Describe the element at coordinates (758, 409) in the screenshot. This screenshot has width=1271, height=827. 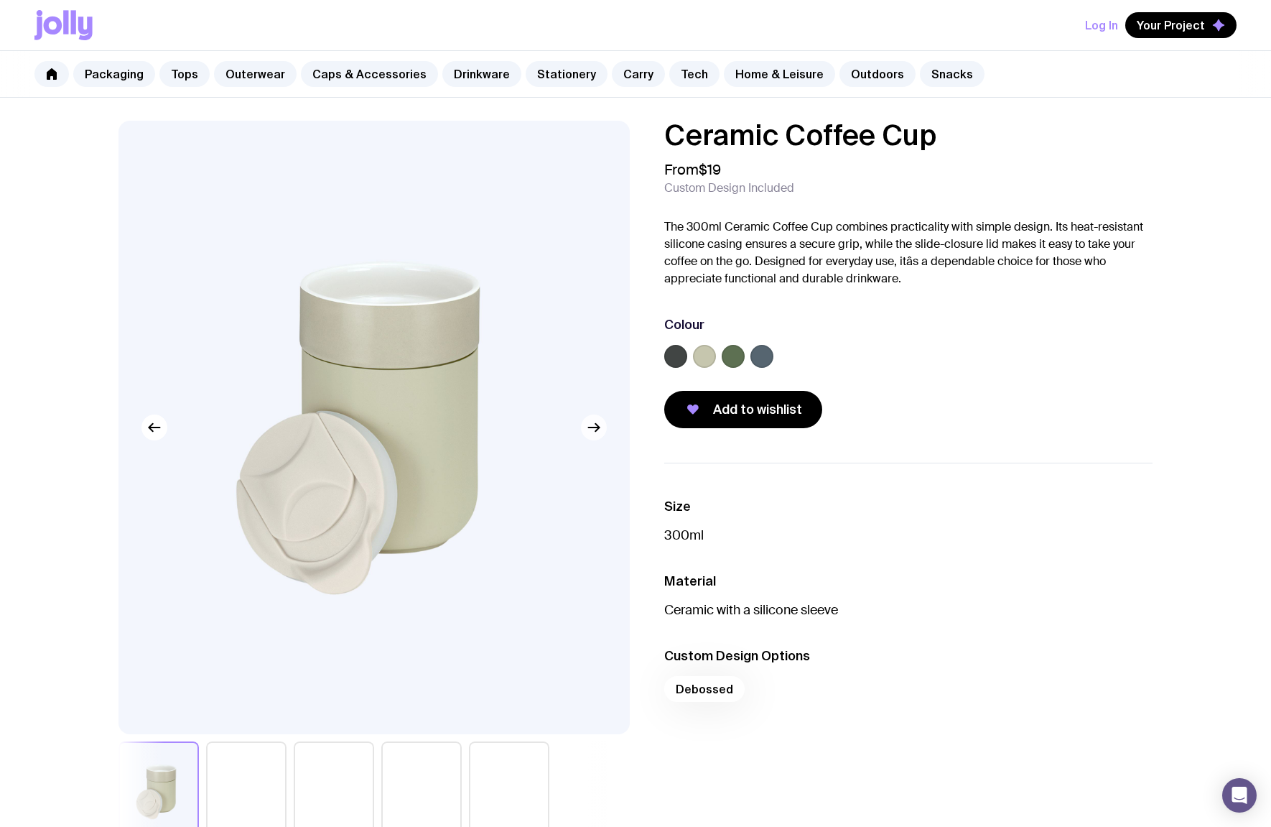
I see `span: Add to wishlist` at that location.